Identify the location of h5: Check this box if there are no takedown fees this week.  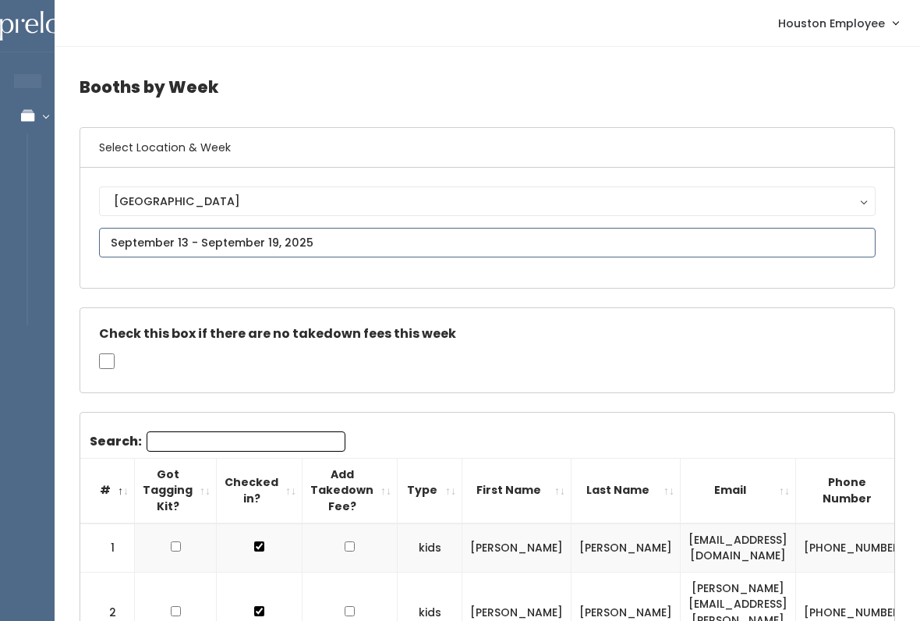
(487, 334).